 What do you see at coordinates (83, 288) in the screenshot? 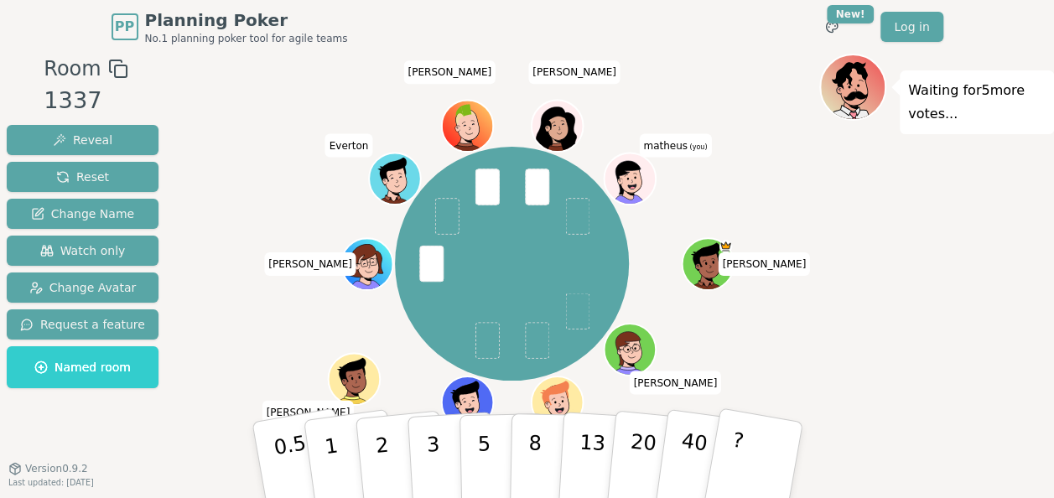
I see `span: Change Avatar` at bounding box center [83, 288].